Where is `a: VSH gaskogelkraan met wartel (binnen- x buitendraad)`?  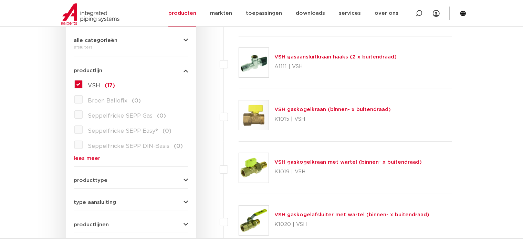
a: VSH gaskogelkraan met wartel (binnen- x buitendraad) is located at coordinates (348, 162).